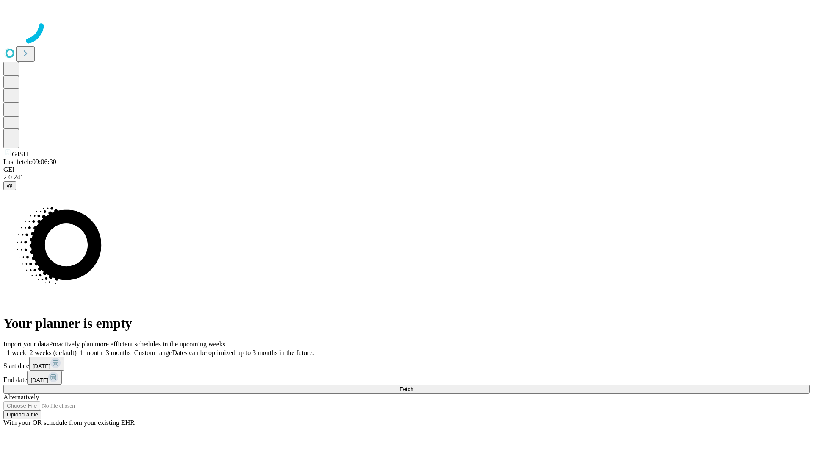 This screenshot has width=813, height=458. Describe the element at coordinates (30, 161) in the screenshot. I see `span: Last fetch: 09:06:30` at that location.